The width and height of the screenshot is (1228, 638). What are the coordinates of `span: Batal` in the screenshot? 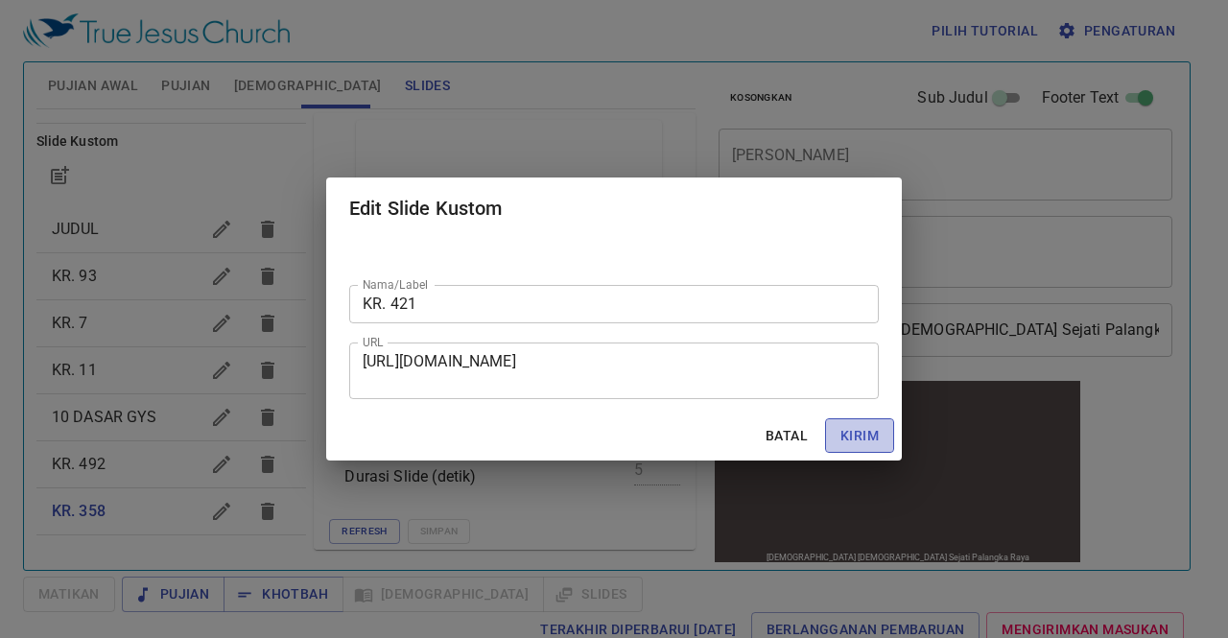 It's located at (786, 435).